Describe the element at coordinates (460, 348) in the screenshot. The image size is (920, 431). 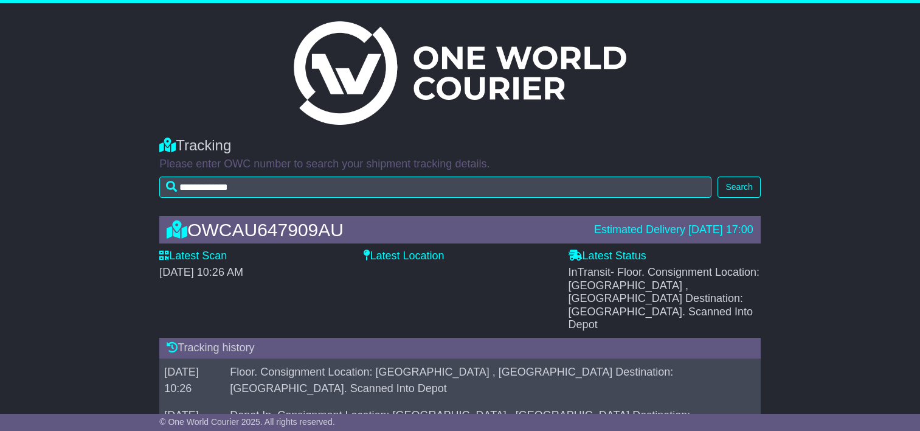
I see `div: Tracking history` at that location.